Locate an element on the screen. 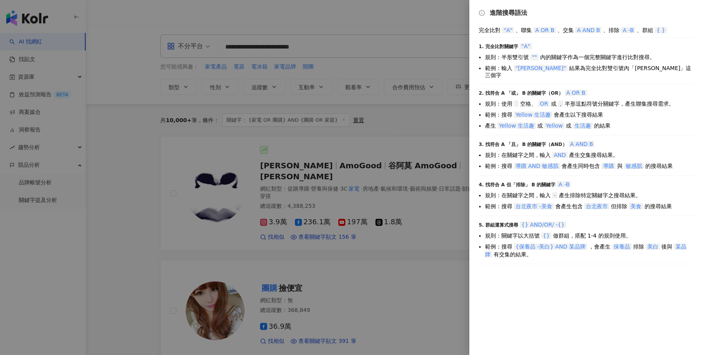 The image size is (704, 355). li: 規則：使用 空格、 或 半形逗點符號分關鍵字，產生聯集搜尋需求。 is located at coordinates (590, 104).